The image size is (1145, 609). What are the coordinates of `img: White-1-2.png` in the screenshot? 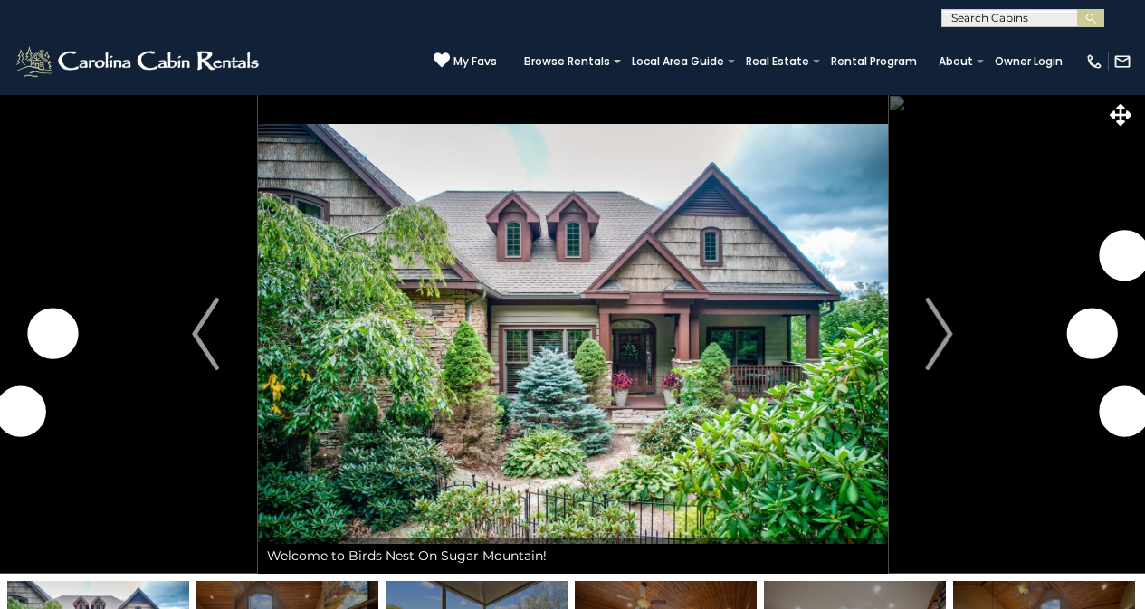 It's located at (138, 62).